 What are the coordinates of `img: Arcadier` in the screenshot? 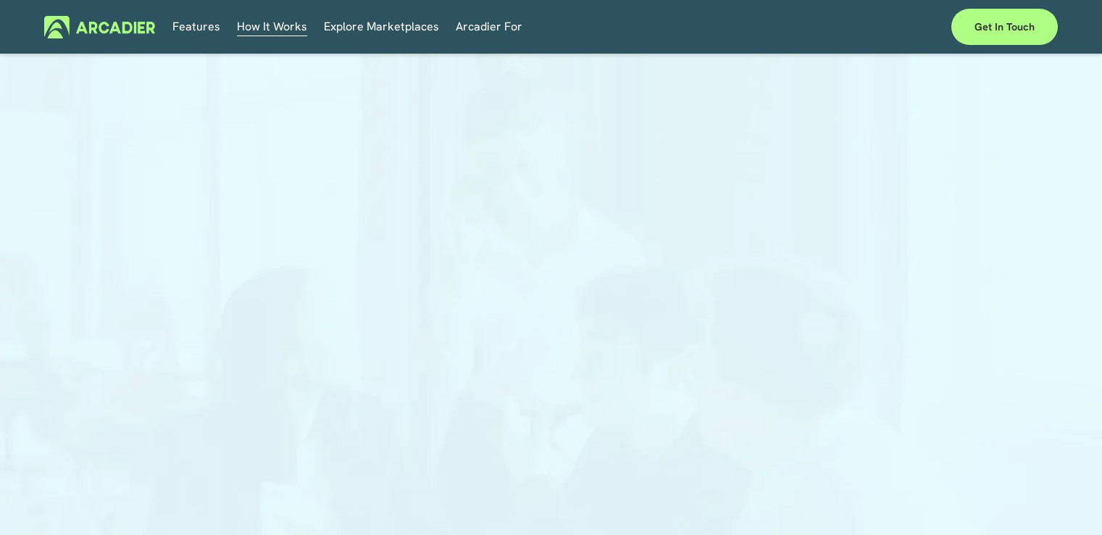 It's located at (99, 27).